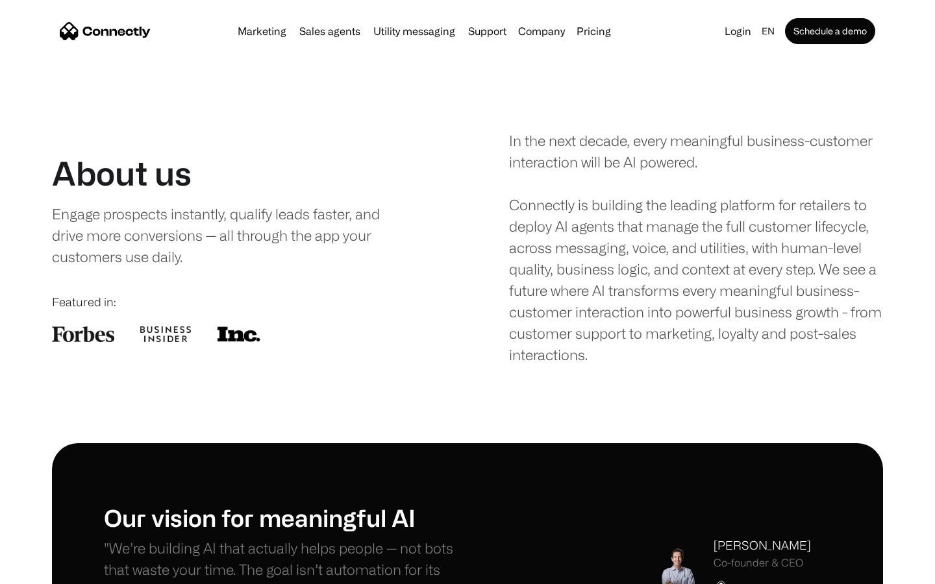 The width and height of the screenshot is (935, 584). I want to click on div: en, so click(768, 31).